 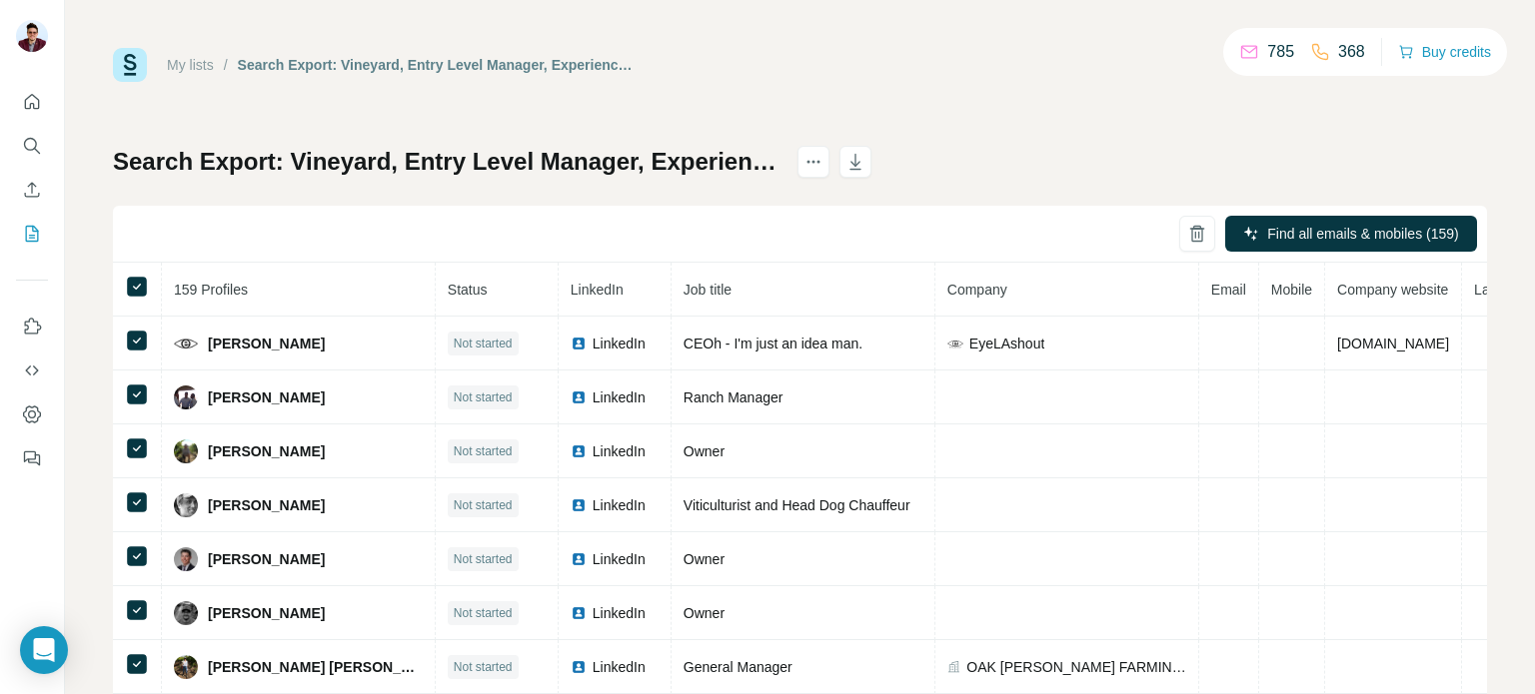 I want to click on p: 368, so click(x=1351, y=52).